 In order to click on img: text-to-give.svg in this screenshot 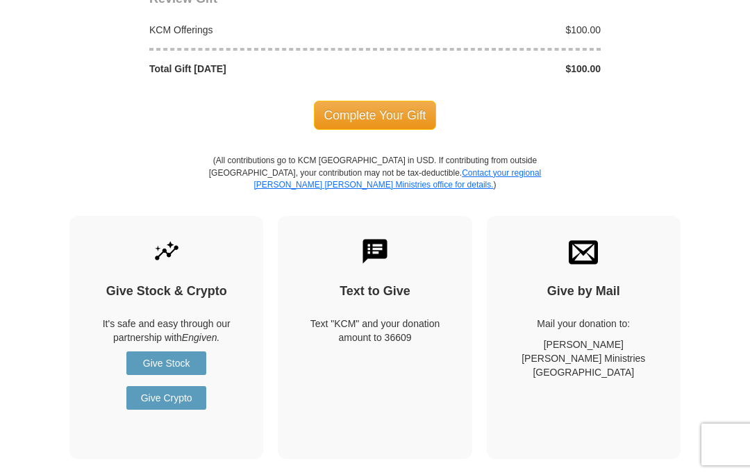, I will do `click(375, 251)`.